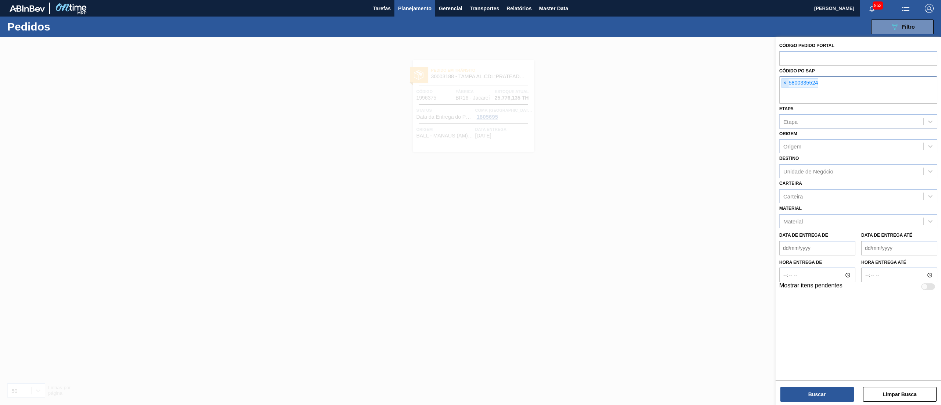  I want to click on span: Filtro, so click(908, 27).